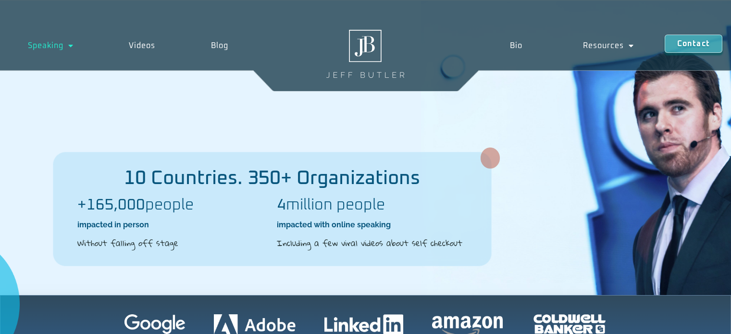 The image size is (731, 334). Describe the element at coordinates (694, 44) in the screenshot. I see `span: Contact` at that location.